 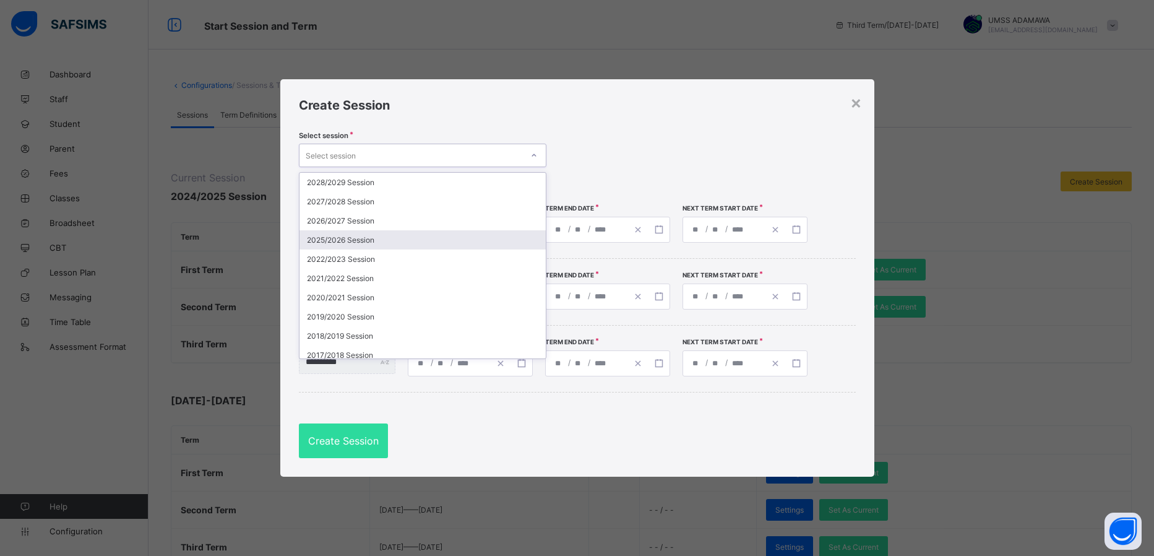 I want to click on div: 2026/2027 Session, so click(x=423, y=220).